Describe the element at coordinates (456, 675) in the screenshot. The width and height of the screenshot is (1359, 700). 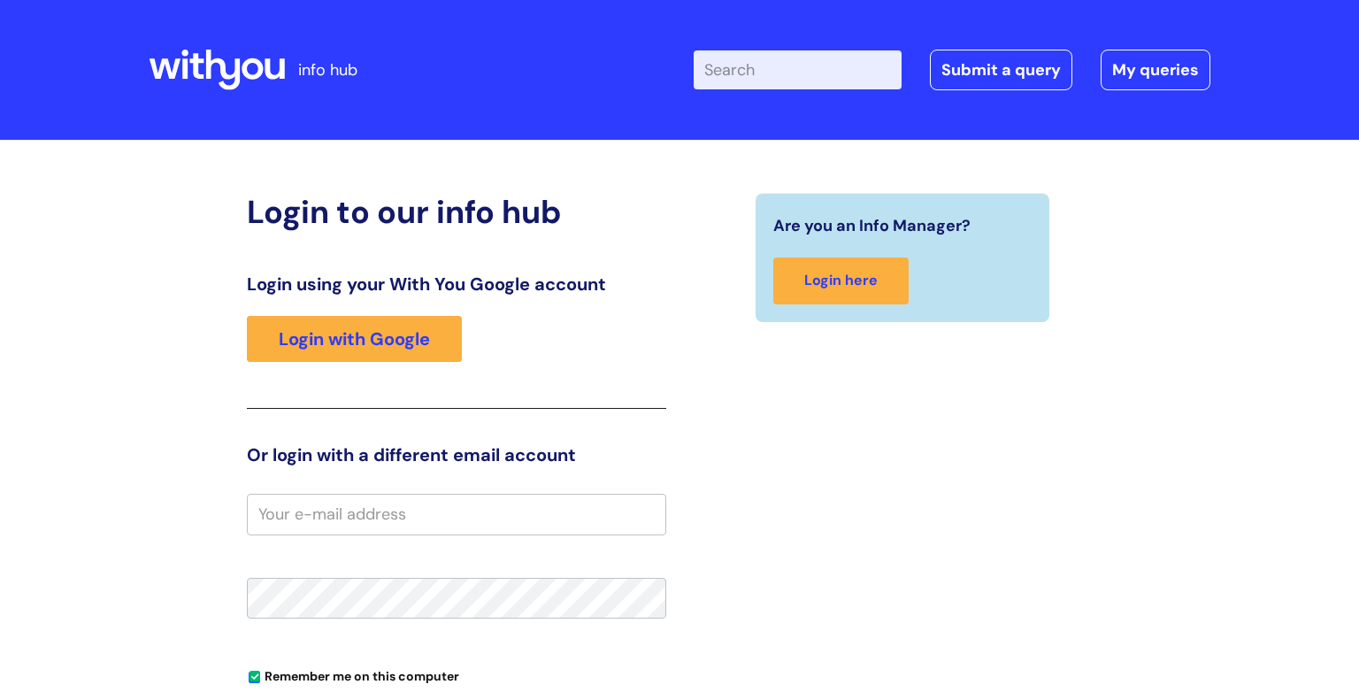
I see `div: You can uncheck this option if you're logging in from a shared device` at that location.